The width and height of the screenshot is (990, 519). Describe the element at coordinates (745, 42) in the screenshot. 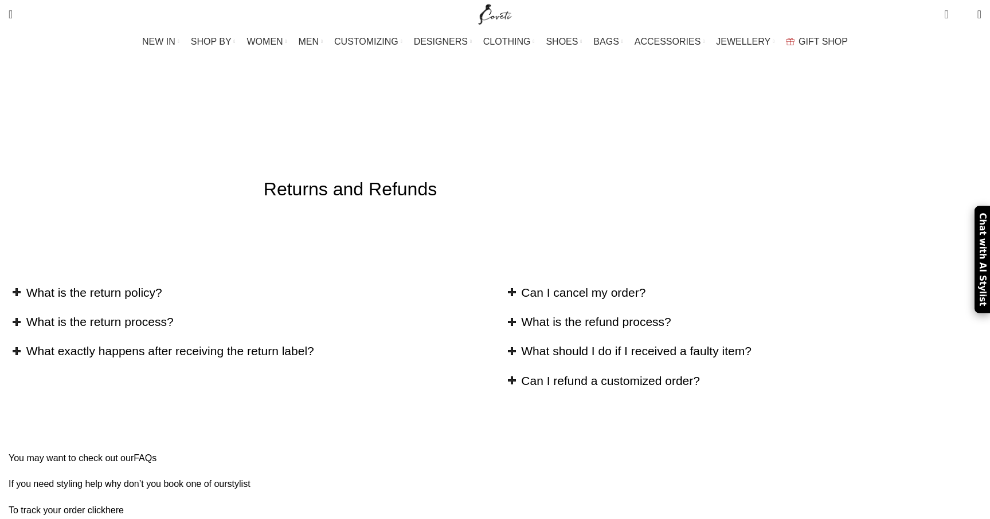

I see `a: JEWELLERY` at that location.